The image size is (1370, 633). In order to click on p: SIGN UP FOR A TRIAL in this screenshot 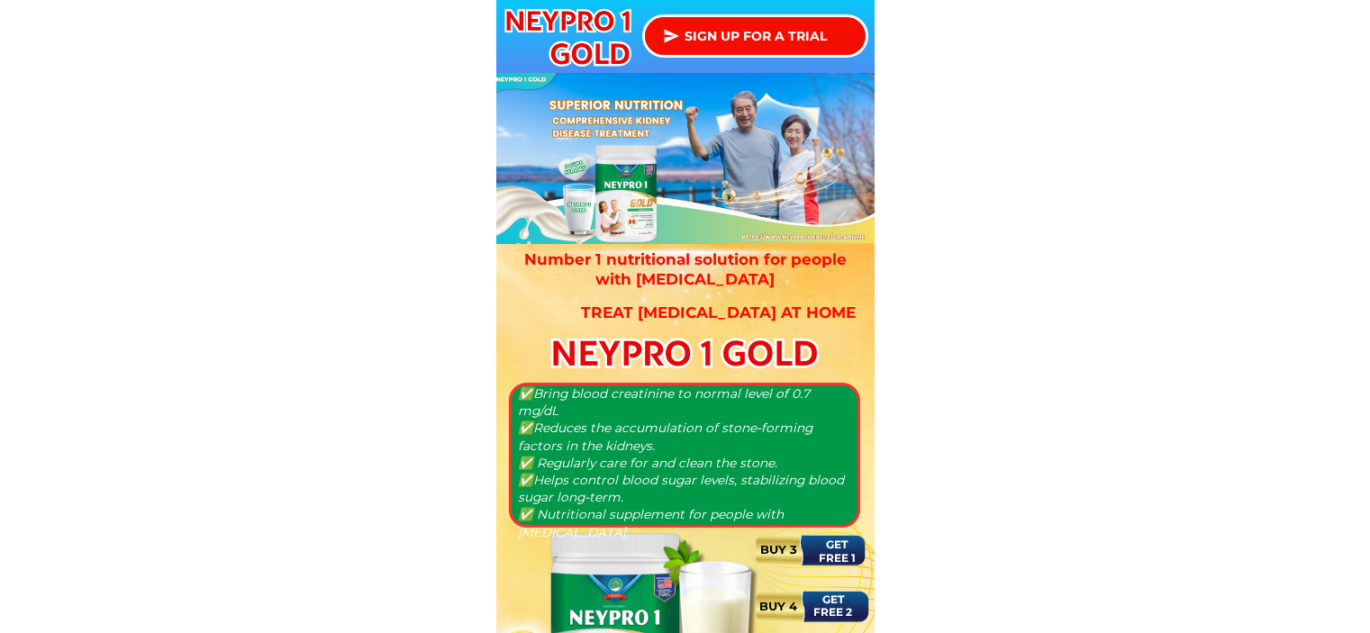, I will do `click(755, 36)`.